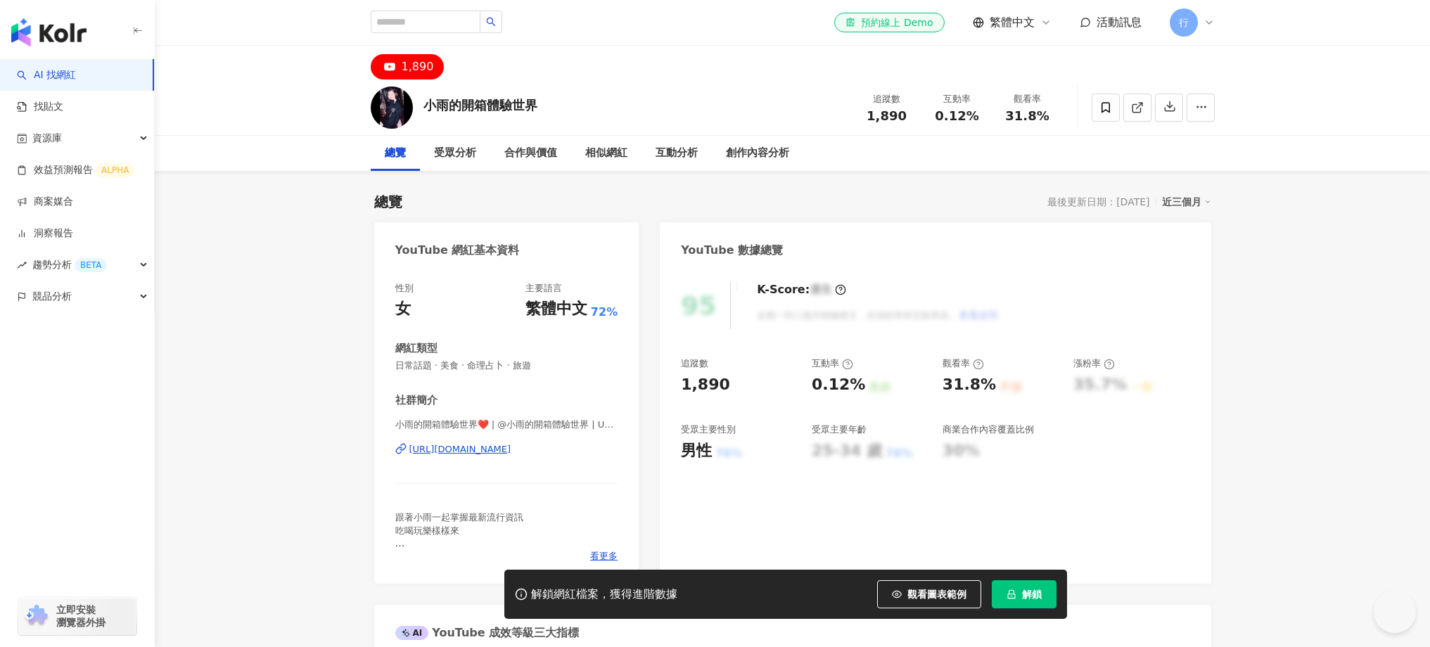 The height and width of the screenshot is (647, 1430). Describe the element at coordinates (544, 288) in the screenshot. I see `div: 主要語言` at that location.